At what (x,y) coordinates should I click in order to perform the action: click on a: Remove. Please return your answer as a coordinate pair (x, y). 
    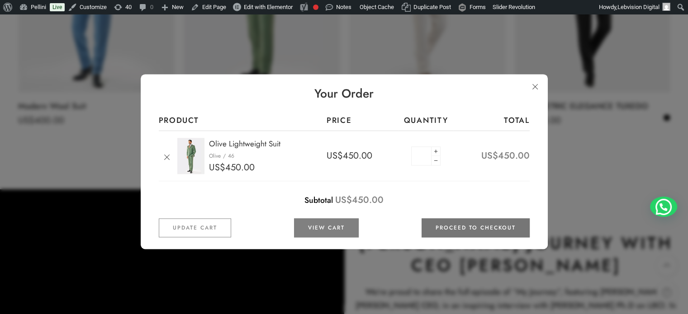
    Looking at the image, I should click on (167, 158).